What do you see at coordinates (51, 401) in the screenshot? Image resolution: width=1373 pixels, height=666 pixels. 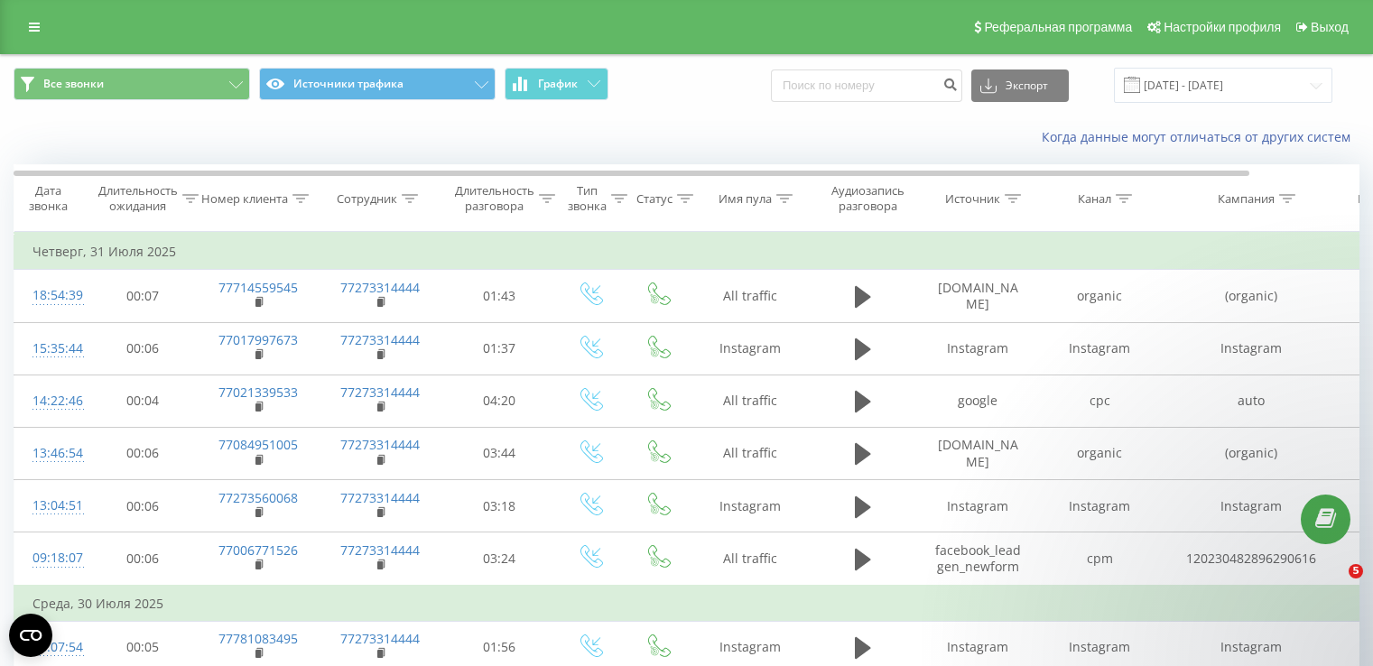 I see `div: 14:22:46` at bounding box center [51, 401].